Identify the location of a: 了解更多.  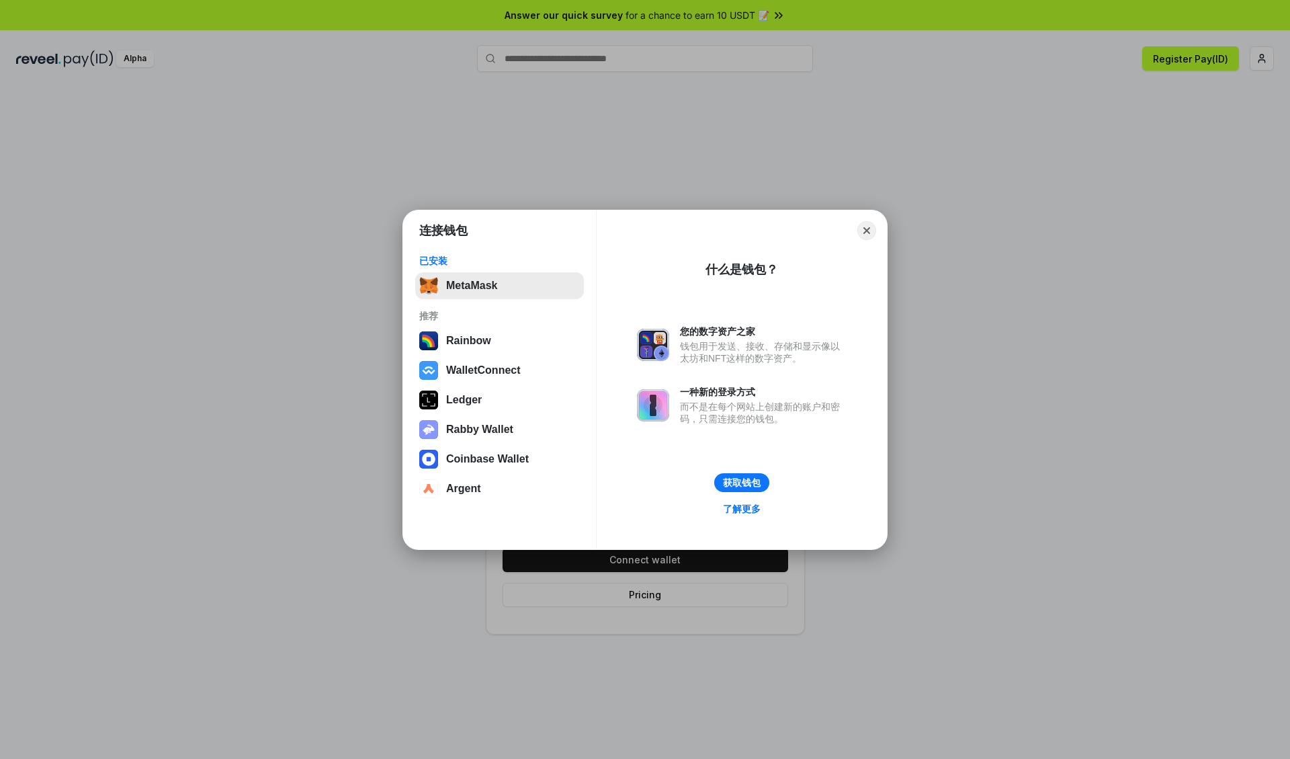
(742, 509).